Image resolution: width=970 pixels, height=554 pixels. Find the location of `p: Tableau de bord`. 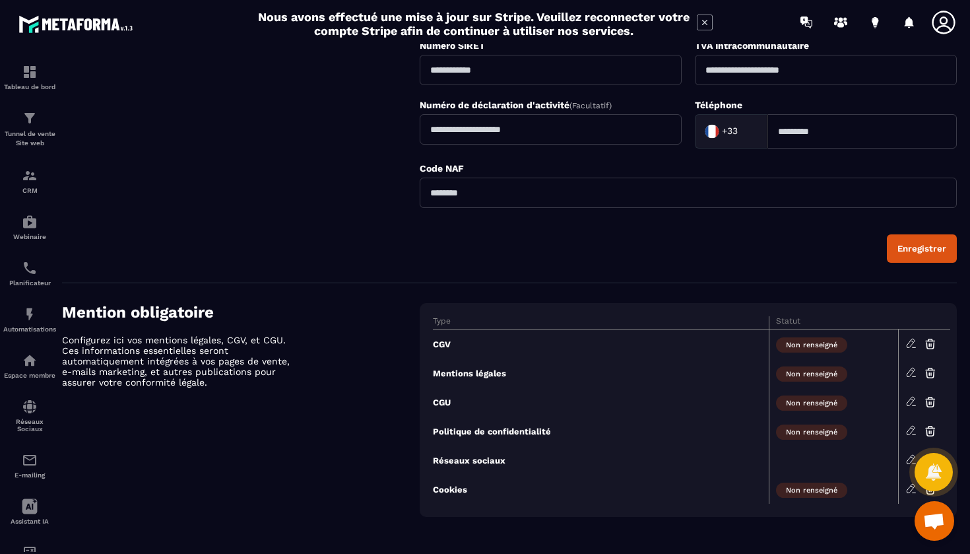

p: Tableau de bord is located at coordinates (30, 86).